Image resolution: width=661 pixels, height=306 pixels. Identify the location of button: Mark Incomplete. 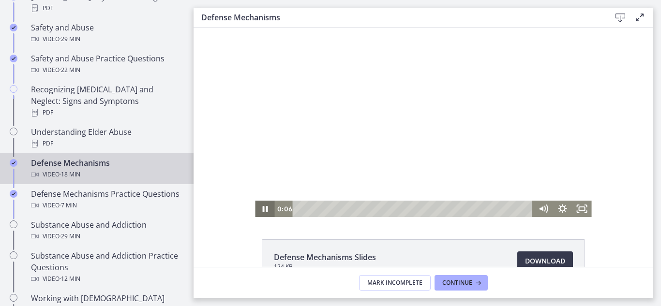
(395, 283).